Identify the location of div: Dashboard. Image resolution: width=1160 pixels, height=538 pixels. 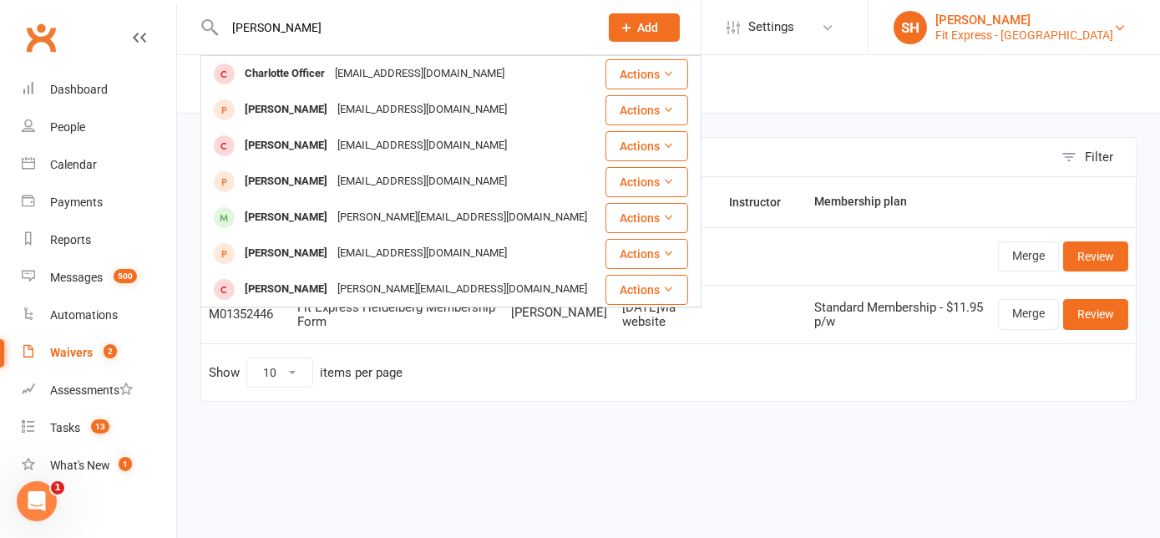
(78, 89).